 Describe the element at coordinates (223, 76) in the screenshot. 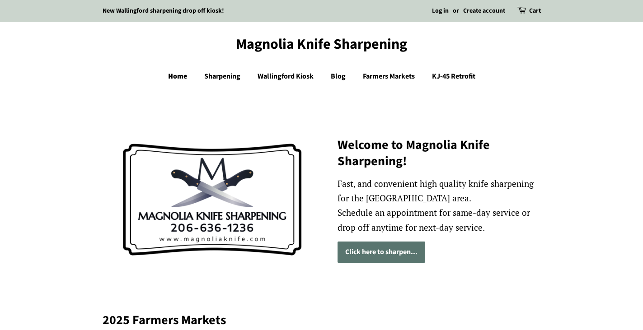

I see `a: Sharpening` at that location.